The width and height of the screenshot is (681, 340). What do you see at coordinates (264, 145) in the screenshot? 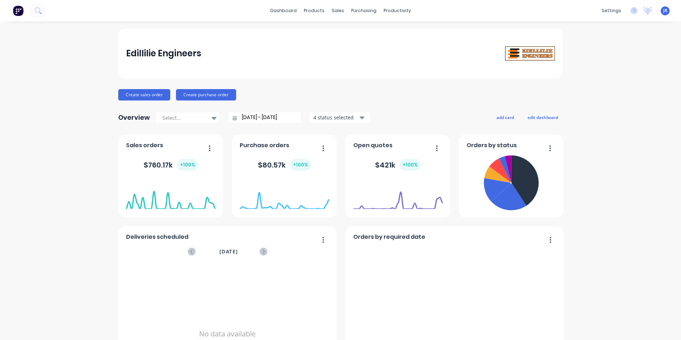
I see `span: Purchase orders` at bounding box center [264, 145].